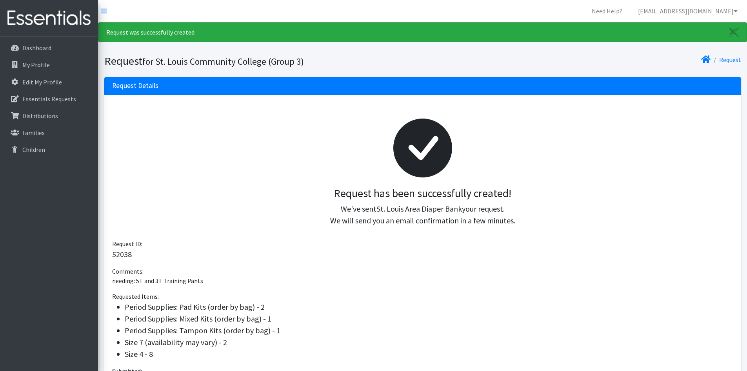  What do you see at coordinates (422, 32) in the screenshot?
I see `div: Request was successfully created.` at bounding box center [422, 32].